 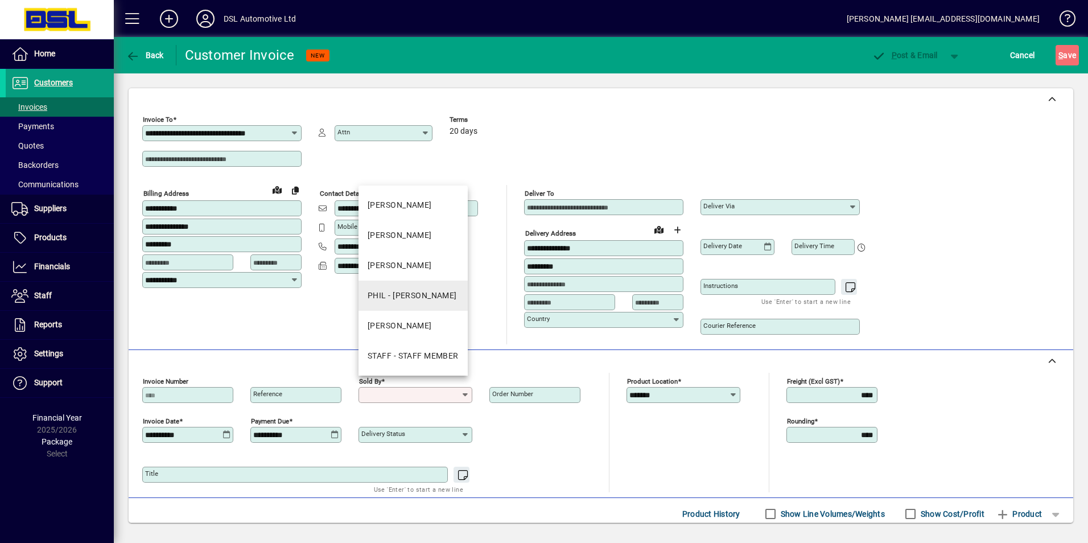 I want to click on a: Invoices, so click(x=60, y=107).